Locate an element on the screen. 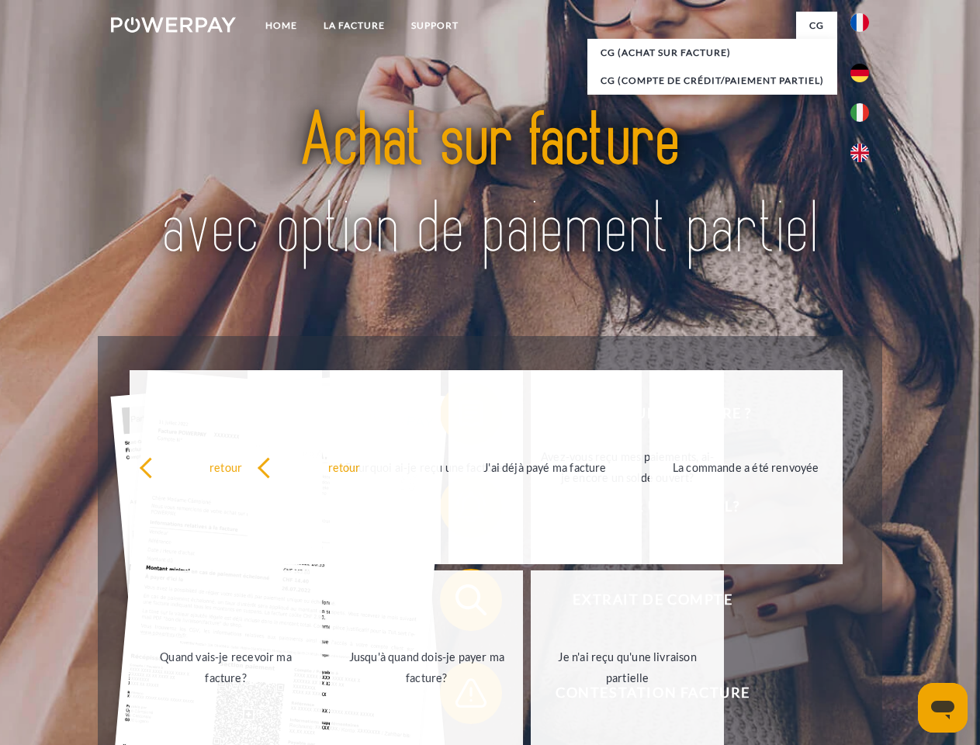  a: CG (Compte de crédit/paiement partiel) is located at coordinates (712, 81).